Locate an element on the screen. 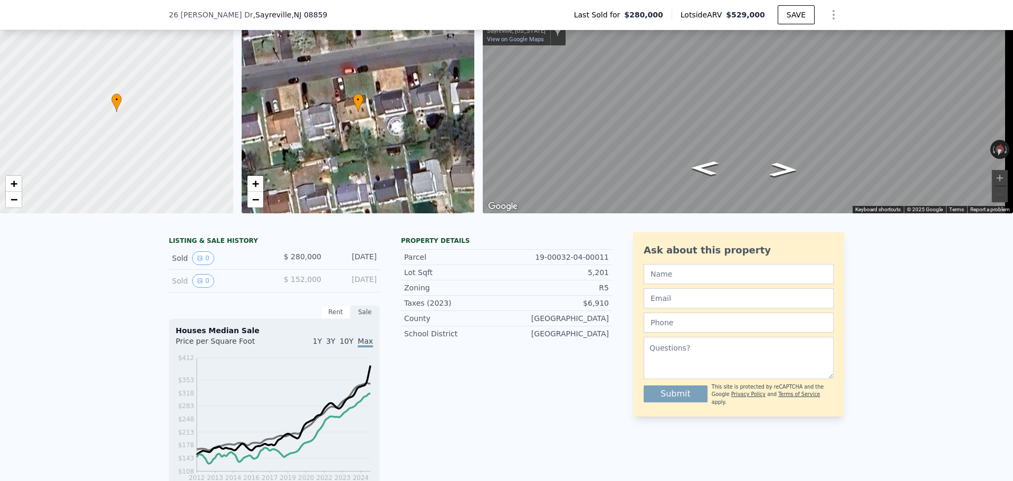  div: Map is located at coordinates (748, 112).